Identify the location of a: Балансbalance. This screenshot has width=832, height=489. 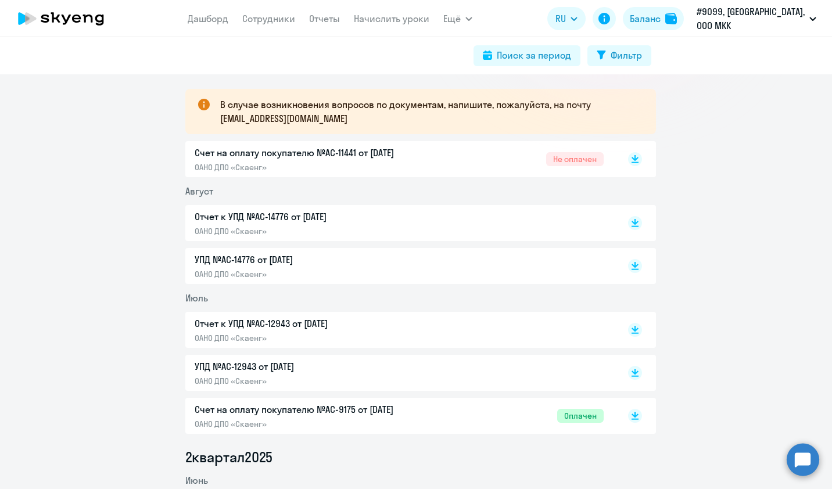
(653, 19).